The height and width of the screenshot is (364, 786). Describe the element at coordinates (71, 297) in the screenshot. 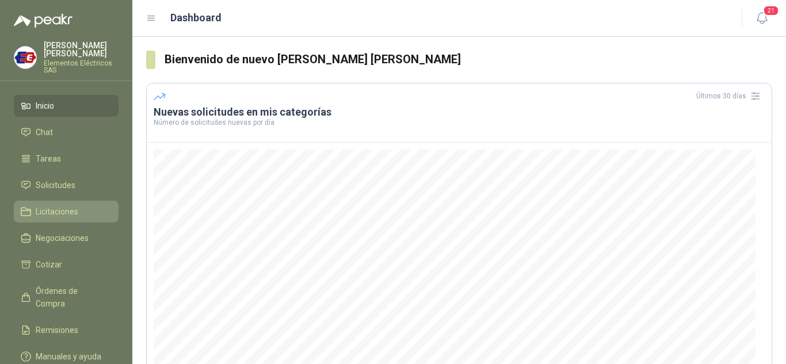

I see `span: Órdenes de Compra` at that location.